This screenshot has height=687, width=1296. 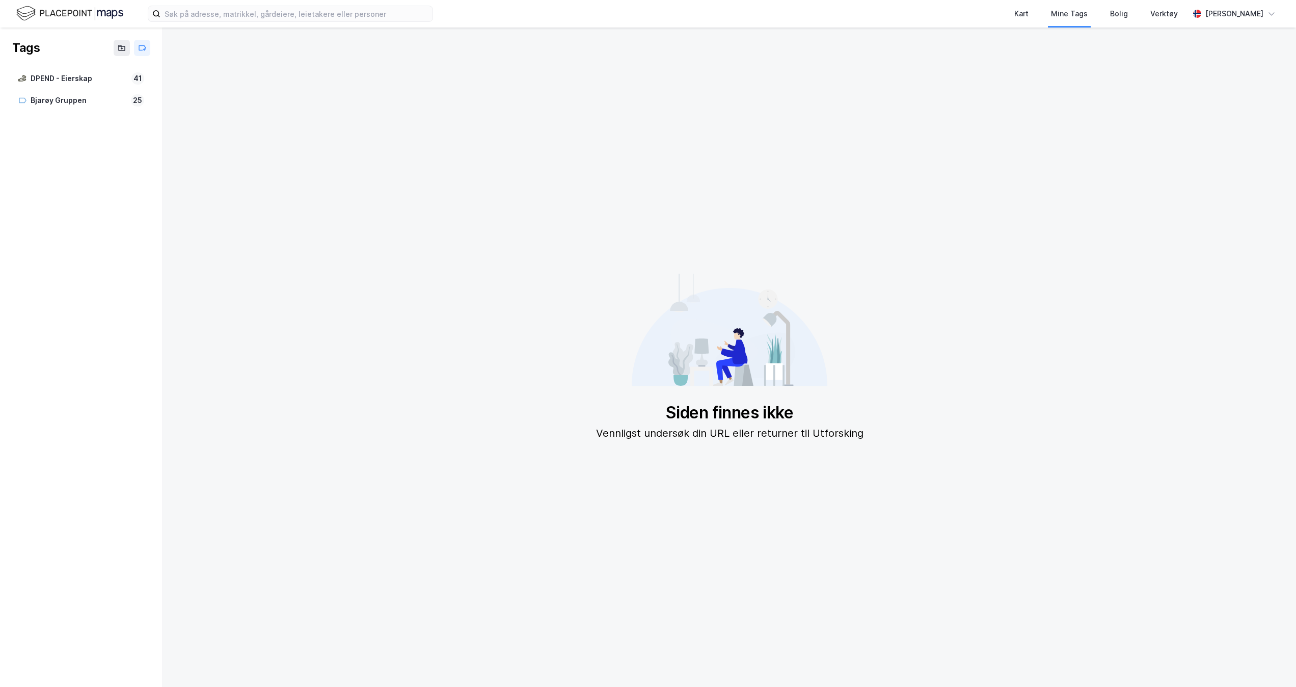 I want to click on div: Bjarøy Gruppen, so click(x=78, y=100).